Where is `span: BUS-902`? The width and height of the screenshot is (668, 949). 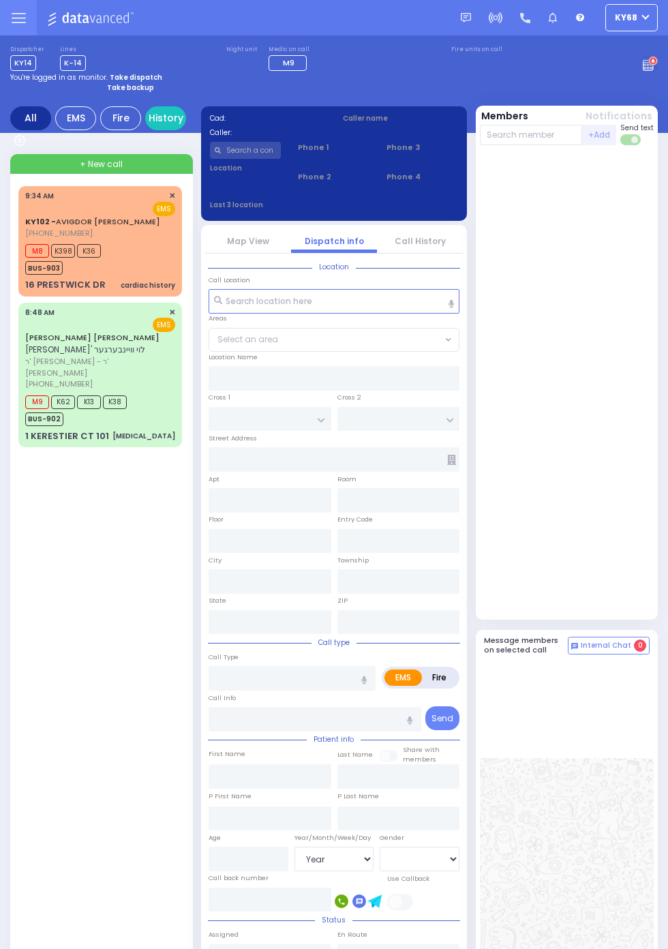
span: BUS-902 is located at coordinates (44, 419).